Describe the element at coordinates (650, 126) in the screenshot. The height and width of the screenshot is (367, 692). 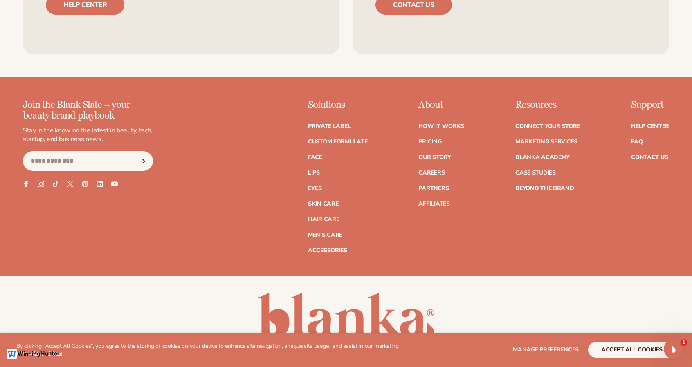
I see `a: Help Center` at that location.